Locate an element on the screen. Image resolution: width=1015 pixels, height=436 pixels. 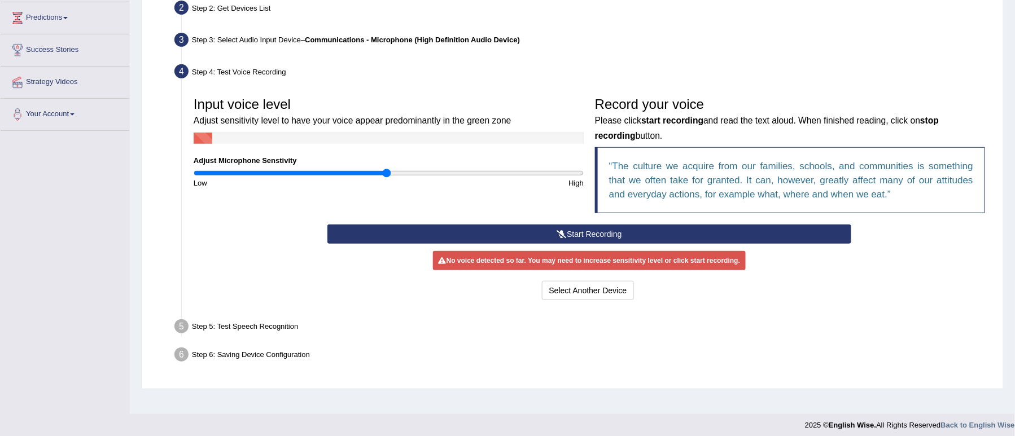
a: Success Stories is located at coordinates (65, 49).